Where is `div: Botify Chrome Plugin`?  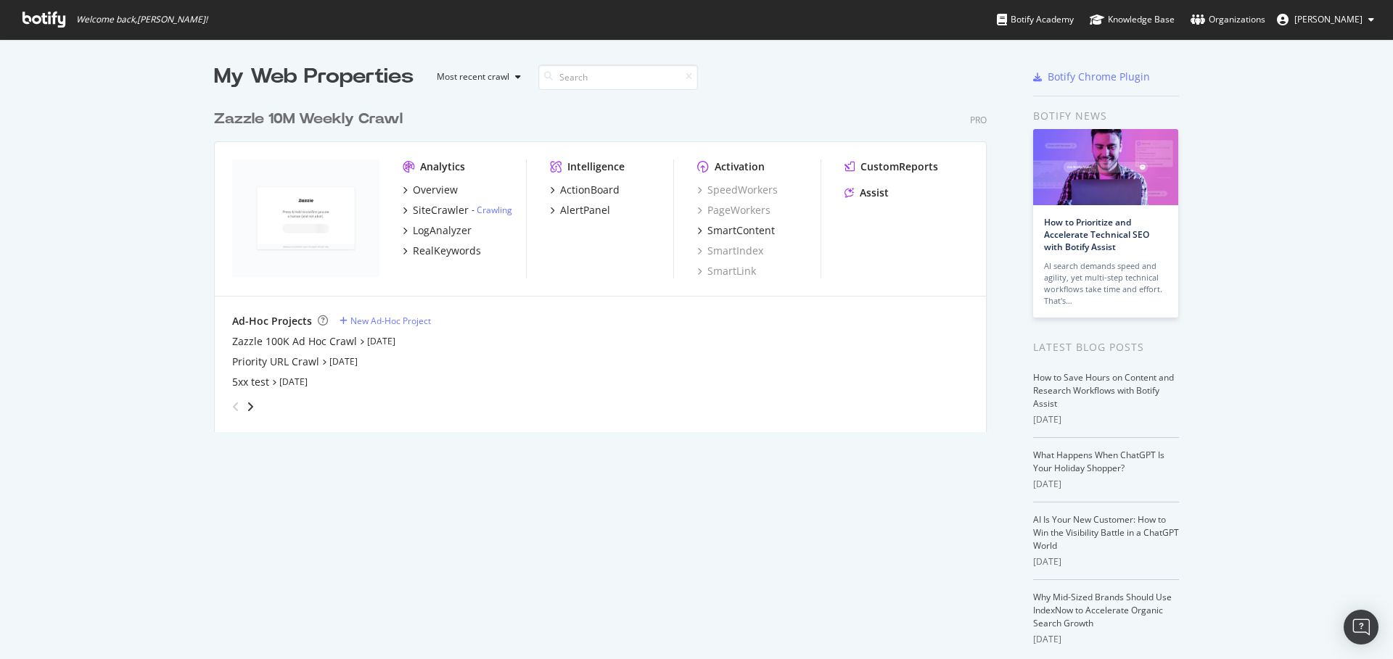
div: Botify Chrome Plugin is located at coordinates (1098, 77).